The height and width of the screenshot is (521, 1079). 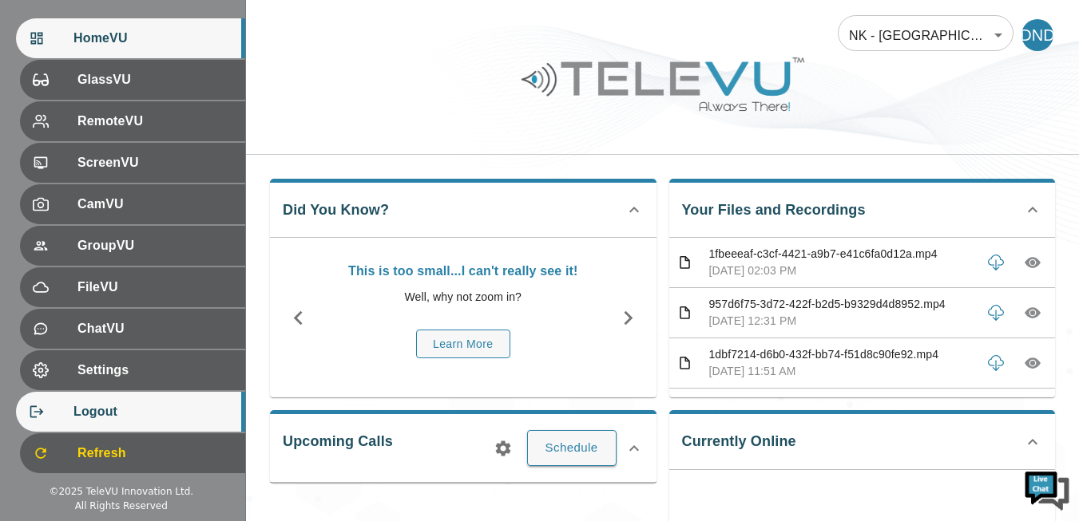 I want to click on div: GlassVU, so click(x=133, y=80).